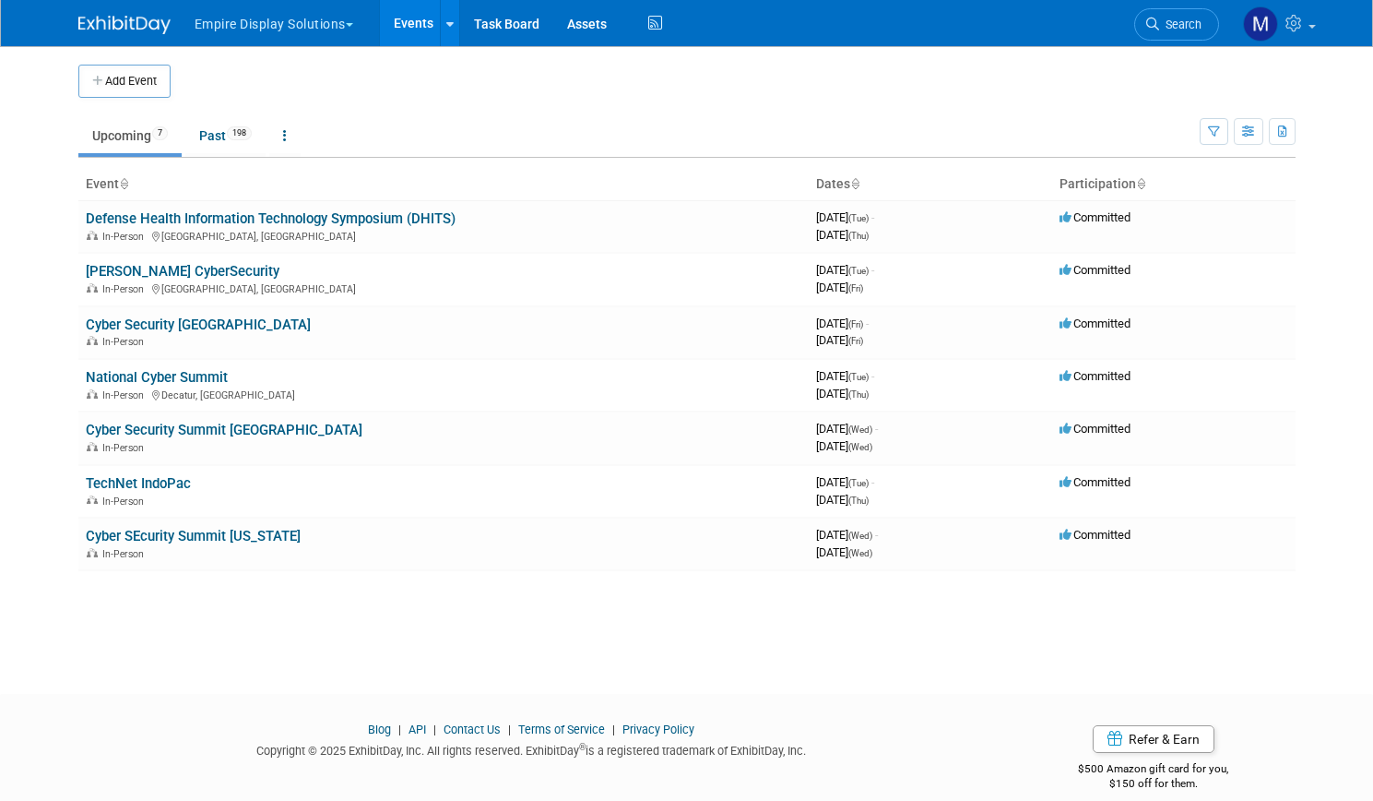  Describe the element at coordinates (125, 81) in the screenshot. I see `button: Add Event` at that location.